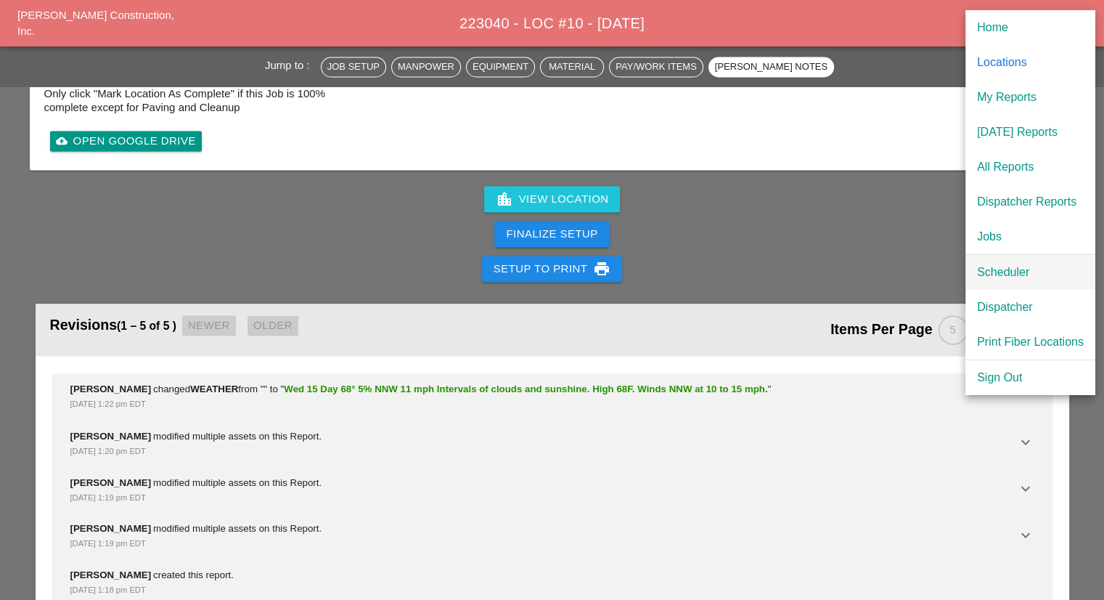 The width and height of the screenshot is (1104, 600). I want to click on button: Setup to Print, so click(552, 269).